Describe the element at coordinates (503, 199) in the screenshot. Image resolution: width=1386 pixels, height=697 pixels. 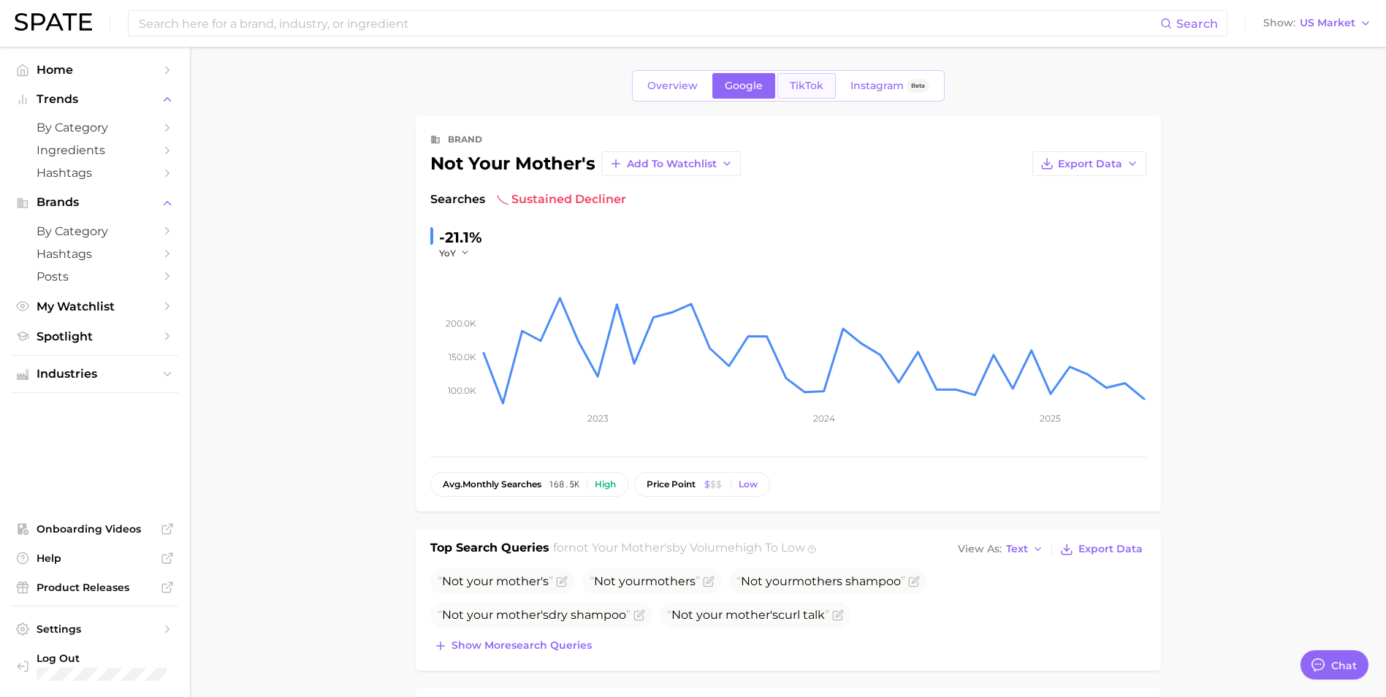
I see `img: sustained decliner` at that location.